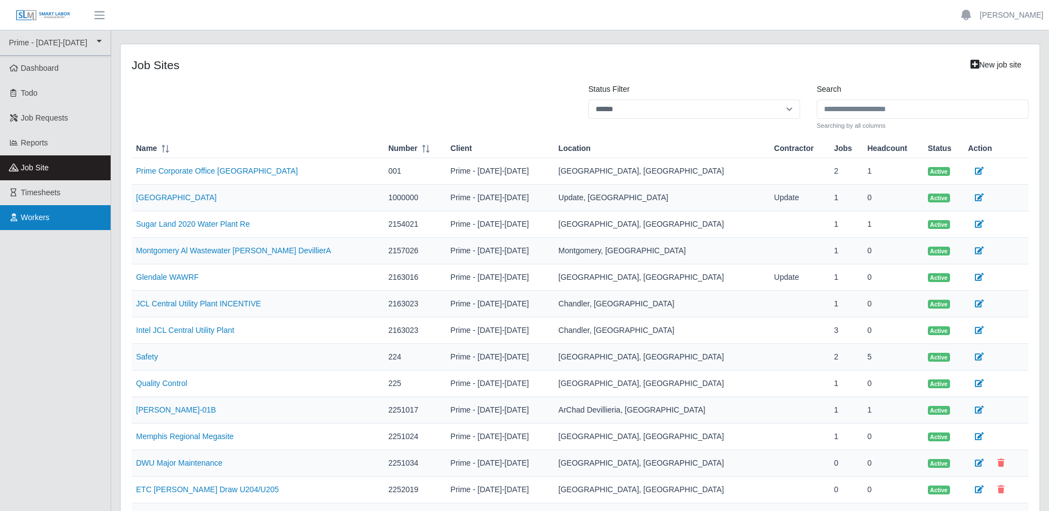 The width and height of the screenshot is (1049, 511). Describe the element at coordinates (402, 148) in the screenshot. I see `span: Number` at that location.